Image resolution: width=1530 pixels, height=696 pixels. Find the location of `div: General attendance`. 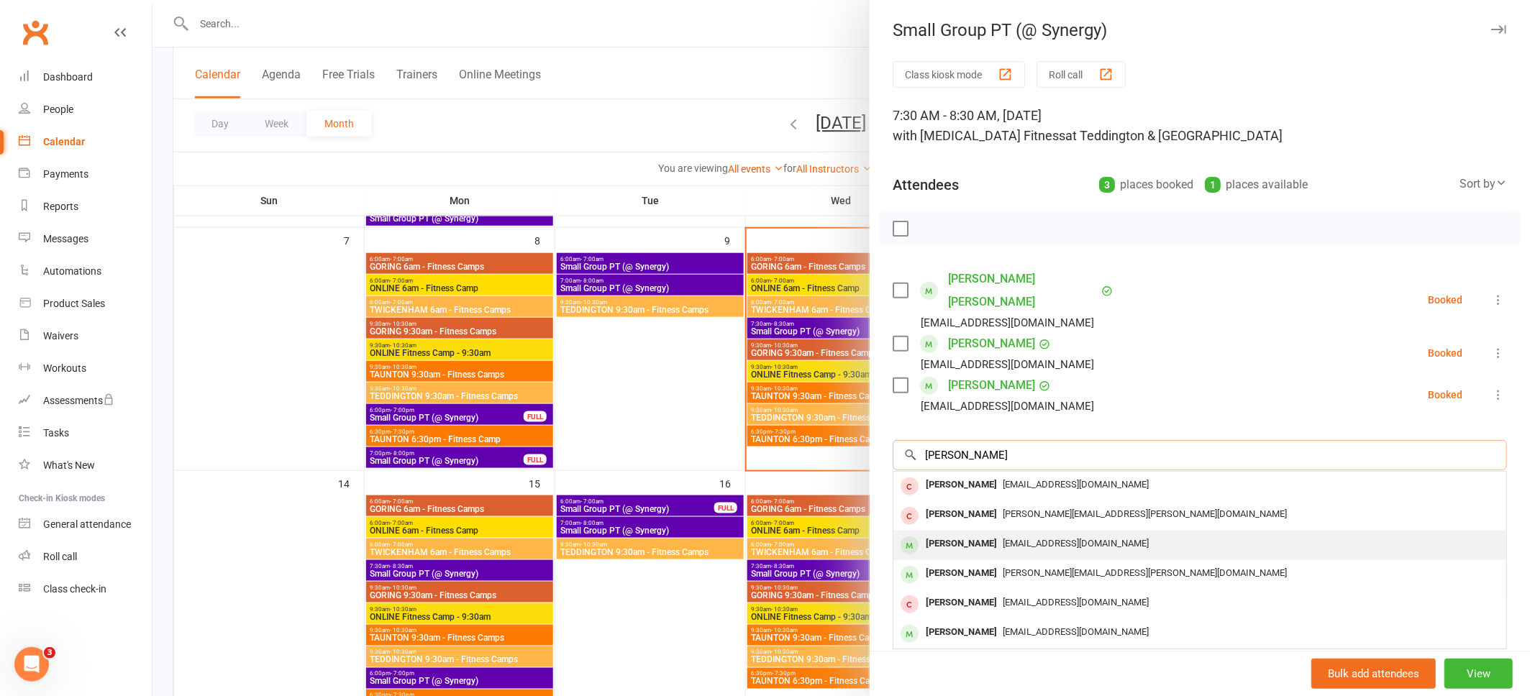

div: General attendance is located at coordinates (87, 524).